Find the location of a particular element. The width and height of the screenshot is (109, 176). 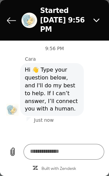

p: Cara is located at coordinates (67, 59).